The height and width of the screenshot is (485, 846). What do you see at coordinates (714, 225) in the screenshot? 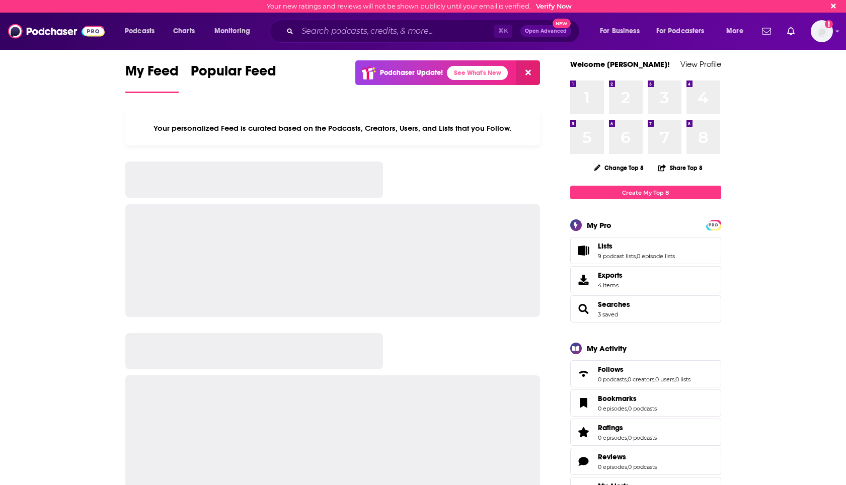
I see `span: PRO` at bounding box center [714, 225].